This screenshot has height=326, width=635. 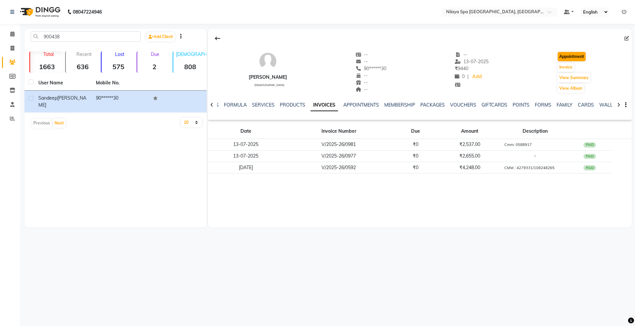 I want to click on button: Invoice, so click(x=566, y=67).